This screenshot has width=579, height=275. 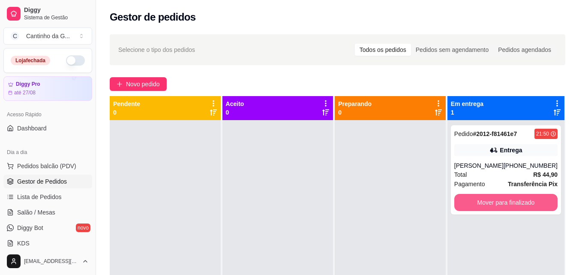 I want to click on div: Loja fechada, so click(x=30, y=60).